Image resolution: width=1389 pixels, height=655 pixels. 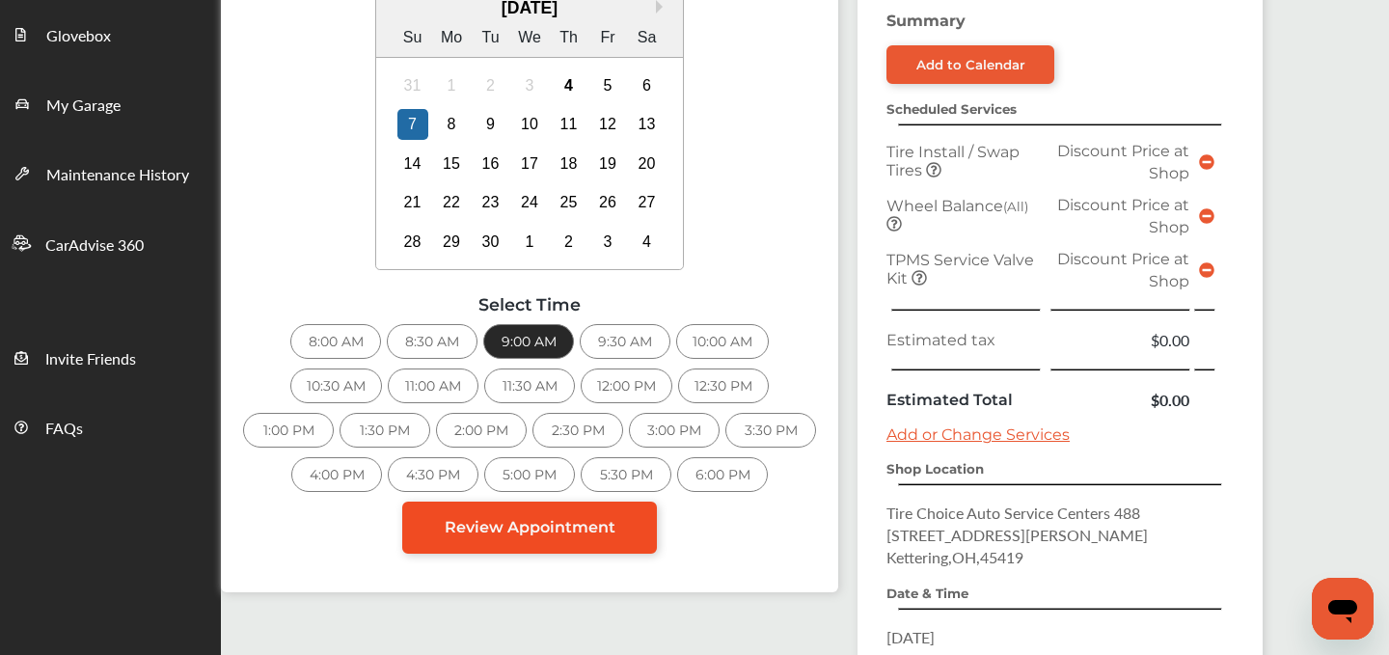 I want to click on span: Glovebox, so click(x=78, y=37).